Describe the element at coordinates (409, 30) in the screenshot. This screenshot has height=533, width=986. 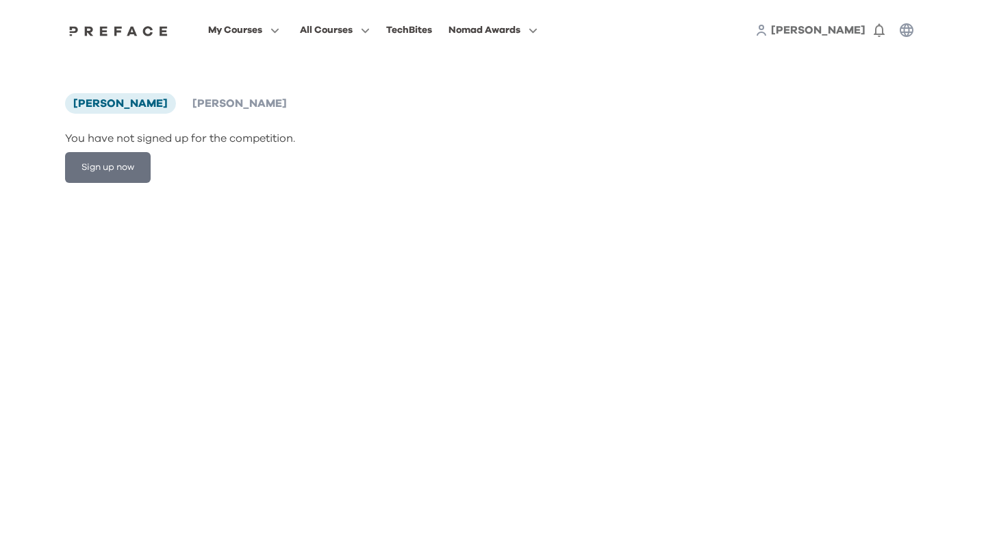
I see `div: TechBites` at that location.